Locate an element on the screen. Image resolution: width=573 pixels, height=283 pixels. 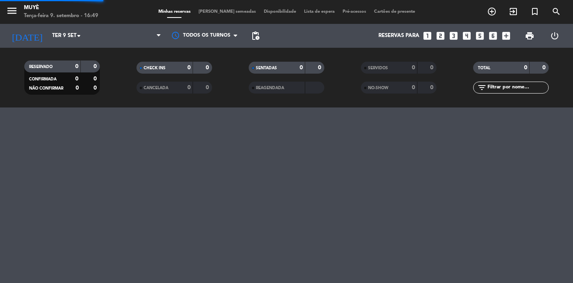
i: looks_3 is located at coordinates (454, 36).